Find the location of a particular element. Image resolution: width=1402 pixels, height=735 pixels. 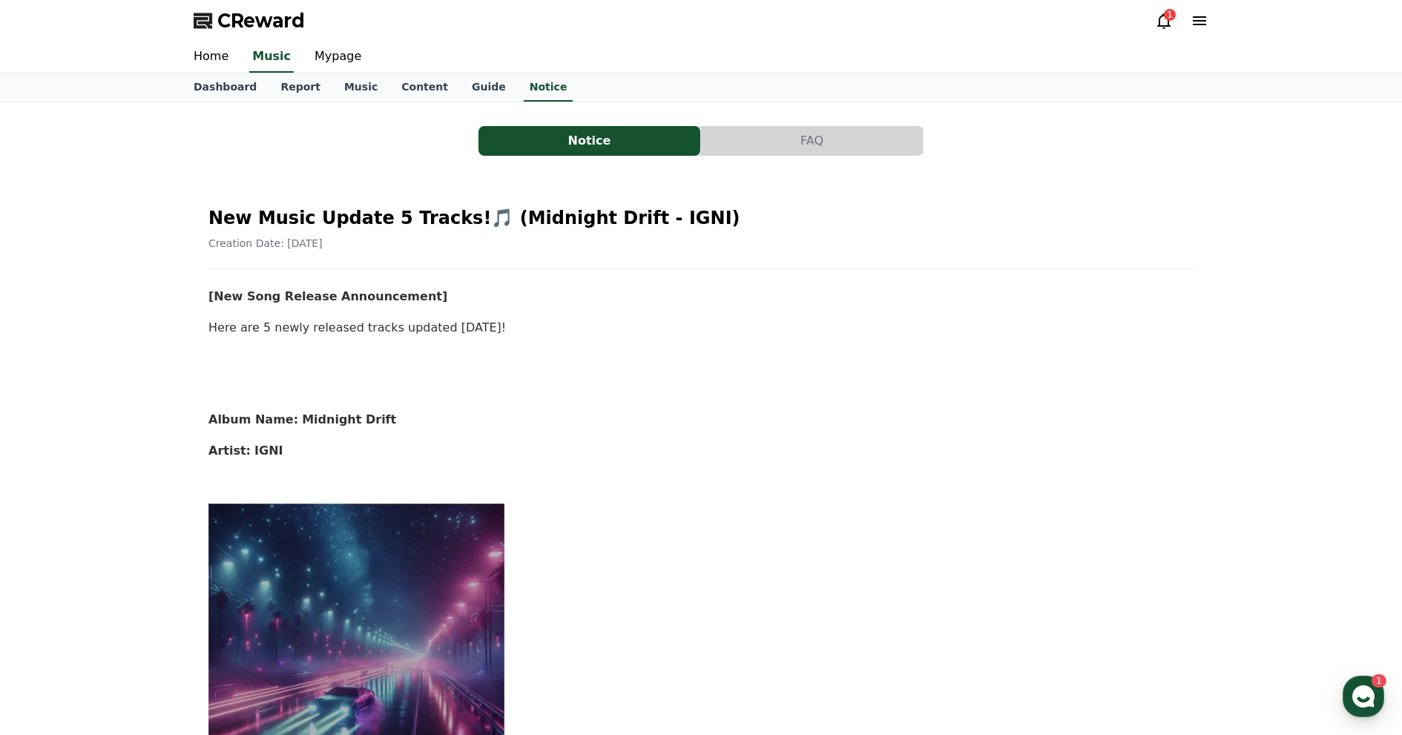

strong: Album Name: is located at coordinates (253, 419).